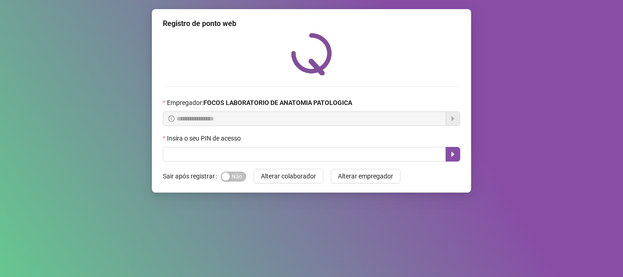 The width and height of the screenshot is (623, 277). Describe the element at coordinates (453, 154) in the screenshot. I see `span: caret-right` at that location.